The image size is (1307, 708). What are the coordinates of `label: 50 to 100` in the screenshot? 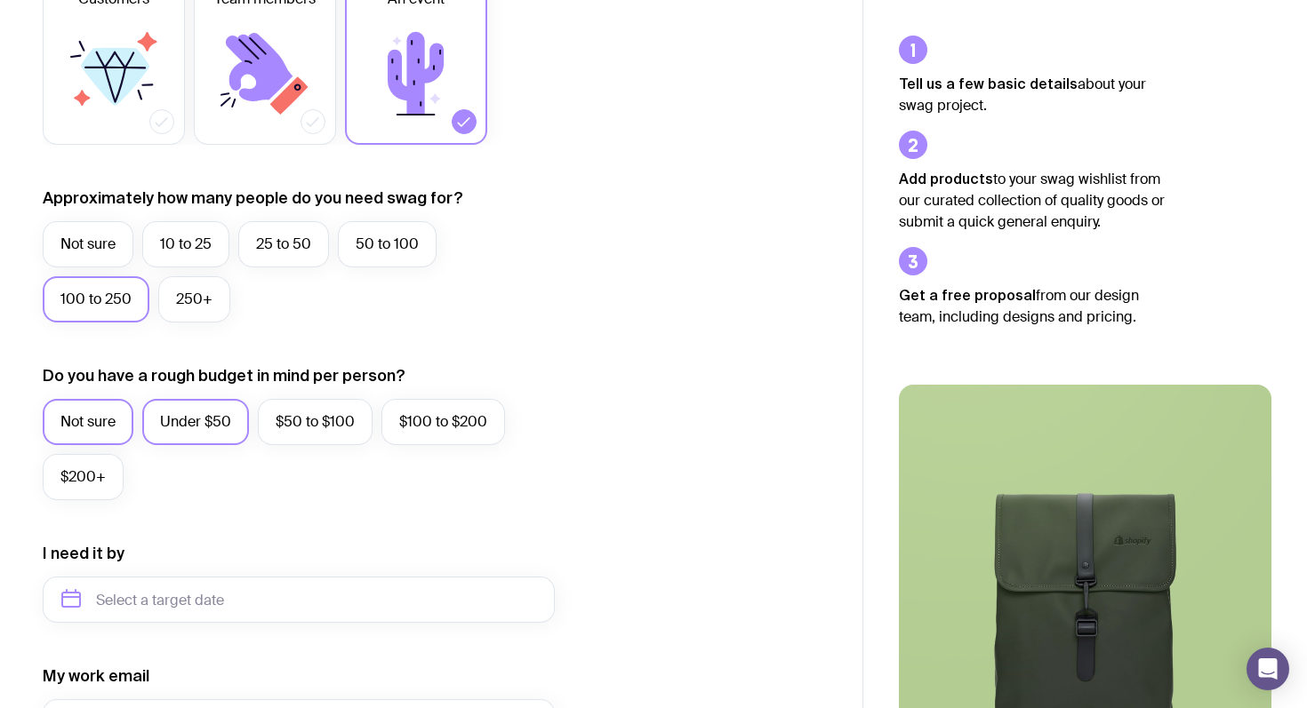 It's located at (387, 244).